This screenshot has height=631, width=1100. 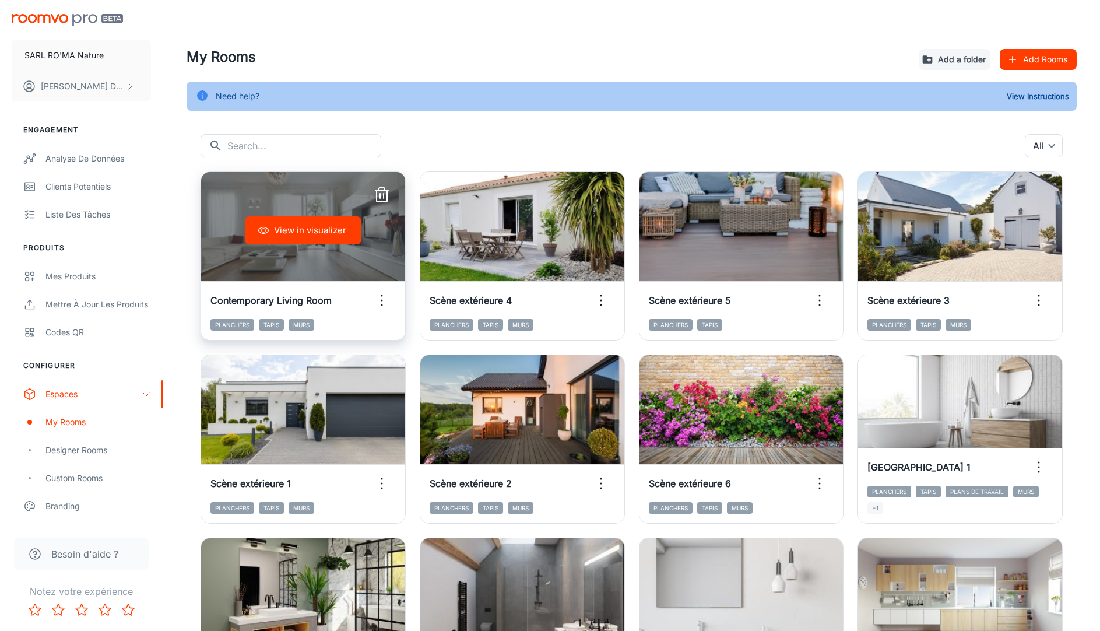 What do you see at coordinates (977, 492) in the screenshot?
I see `span: Plans de travail` at bounding box center [977, 492].